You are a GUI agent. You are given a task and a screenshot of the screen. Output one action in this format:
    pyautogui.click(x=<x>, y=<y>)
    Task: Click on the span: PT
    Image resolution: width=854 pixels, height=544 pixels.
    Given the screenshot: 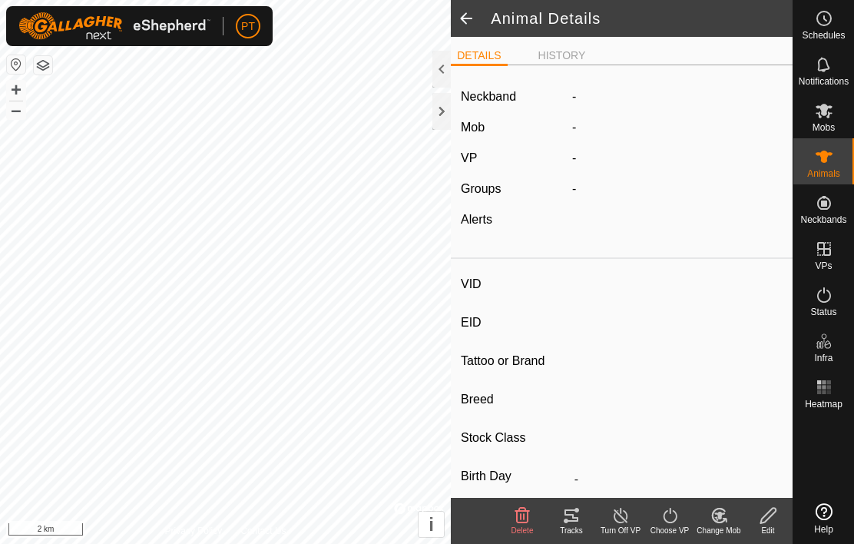 What is the action you would take?
    pyautogui.click(x=248, y=26)
    